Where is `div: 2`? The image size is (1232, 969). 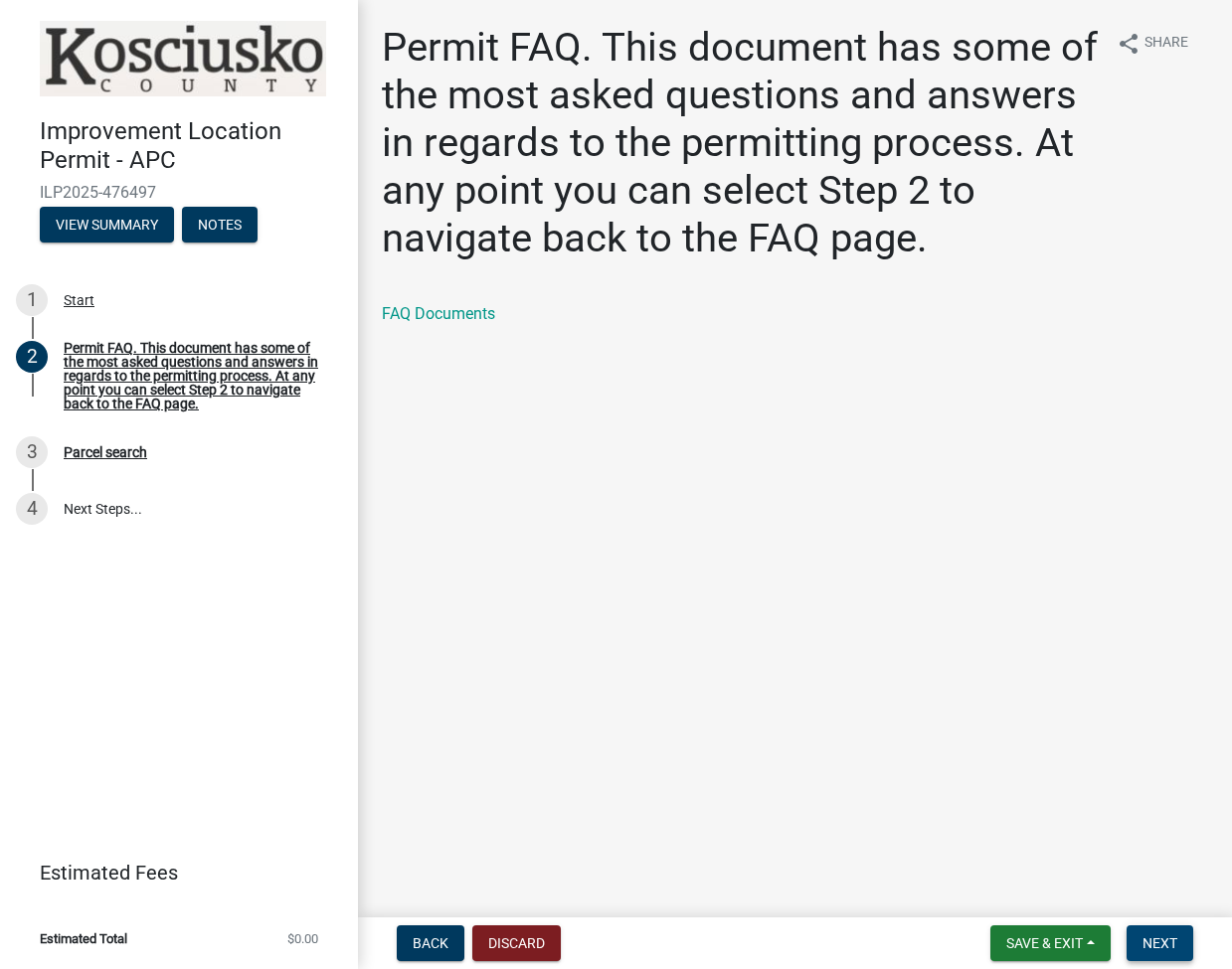
div: 2 is located at coordinates (32, 356).